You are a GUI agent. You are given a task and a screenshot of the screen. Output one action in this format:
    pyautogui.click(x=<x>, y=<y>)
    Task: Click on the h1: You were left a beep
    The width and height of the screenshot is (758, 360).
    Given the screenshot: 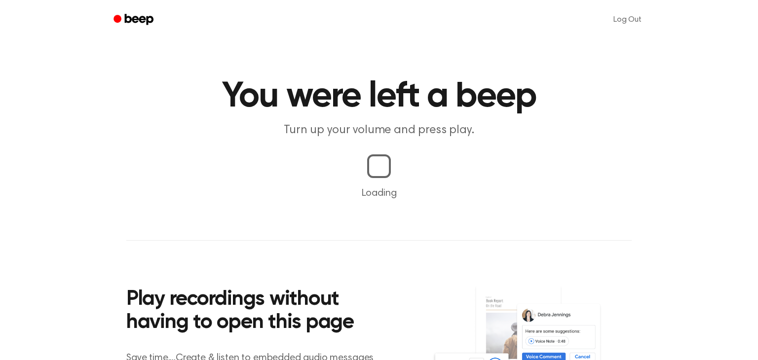 What is the action you would take?
    pyautogui.click(x=379, y=97)
    